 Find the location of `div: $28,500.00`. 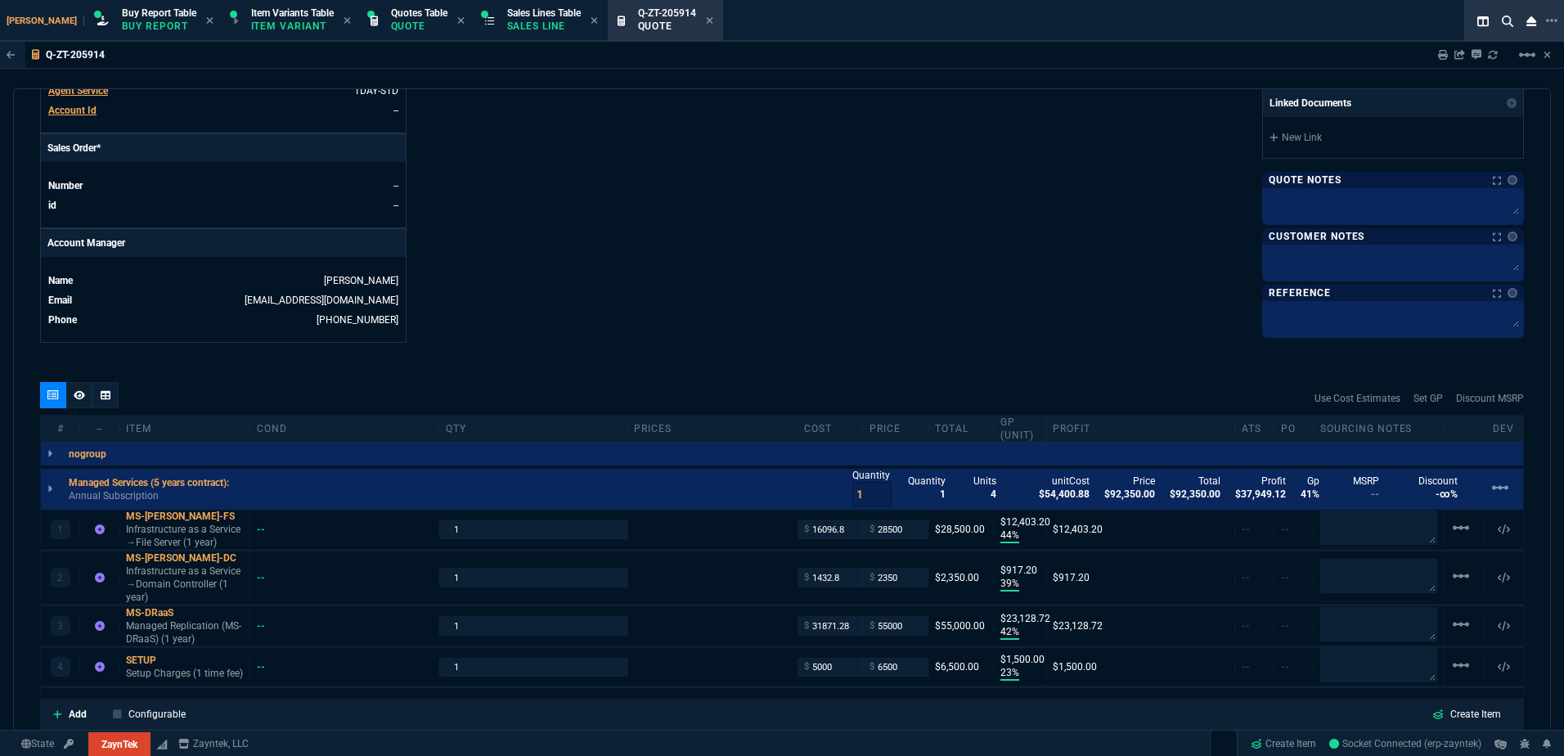

div: $28,500.00 is located at coordinates (960, 529).